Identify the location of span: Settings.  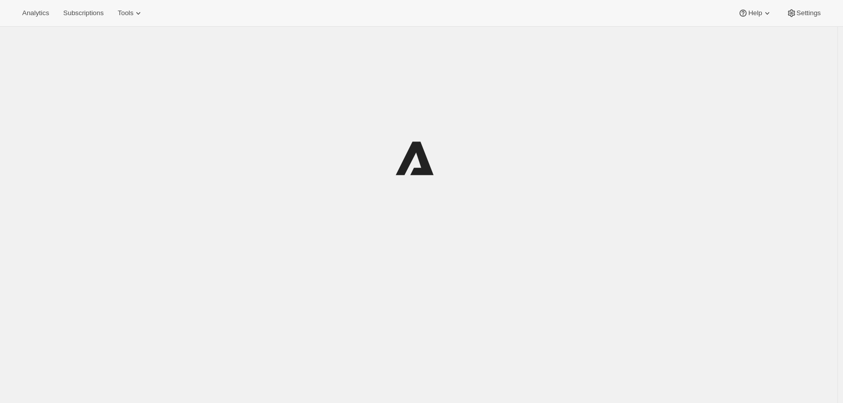
(809, 13).